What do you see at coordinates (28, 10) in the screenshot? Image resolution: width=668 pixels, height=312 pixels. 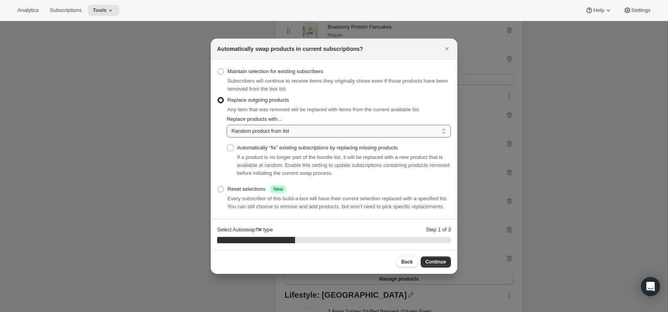 I see `span: Analytics` at bounding box center [28, 10].